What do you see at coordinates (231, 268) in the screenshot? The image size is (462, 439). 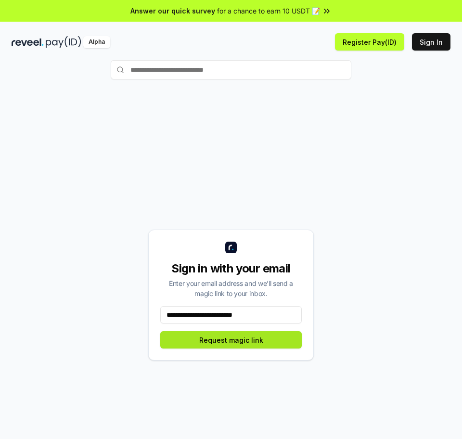 I see `div: Sign in with your email` at bounding box center [231, 268].